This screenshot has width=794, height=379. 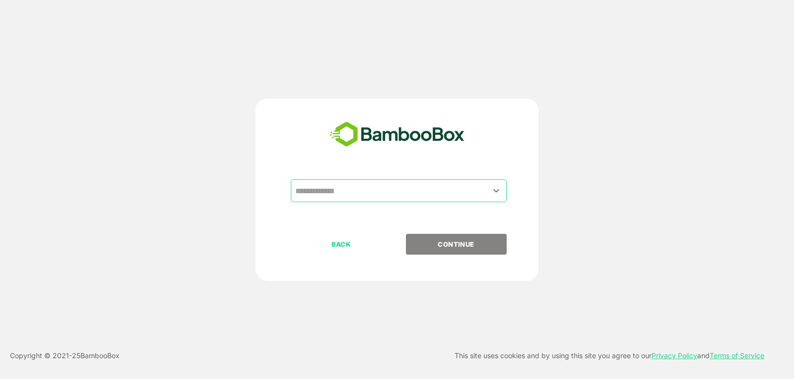 What do you see at coordinates (496, 190) in the screenshot?
I see `button: Open` at bounding box center [496, 190].